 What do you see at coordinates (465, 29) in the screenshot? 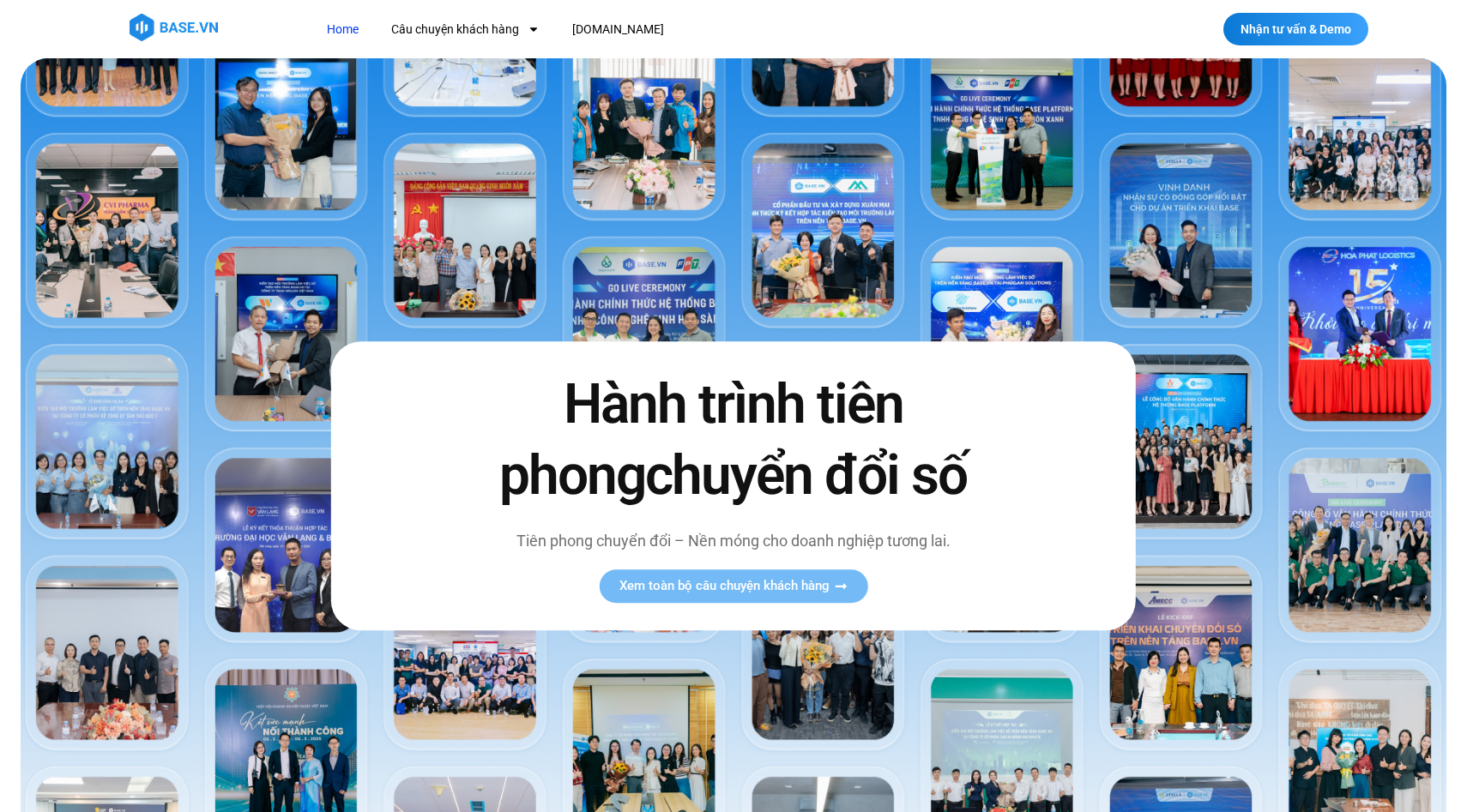
I see `a: Câu chuyện khách hàng` at bounding box center [465, 29].